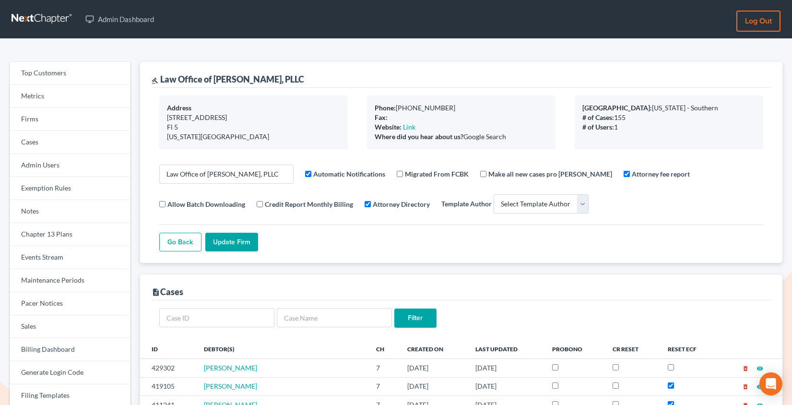 The height and width of the screenshot is (405, 792). I want to click on a: Go Back, so click(180, 242).